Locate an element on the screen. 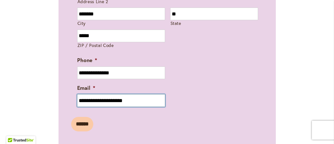 The height and width of the screenshot is (144, 334). label: ZIP / Postal Code is located at coordinates (121, 45).